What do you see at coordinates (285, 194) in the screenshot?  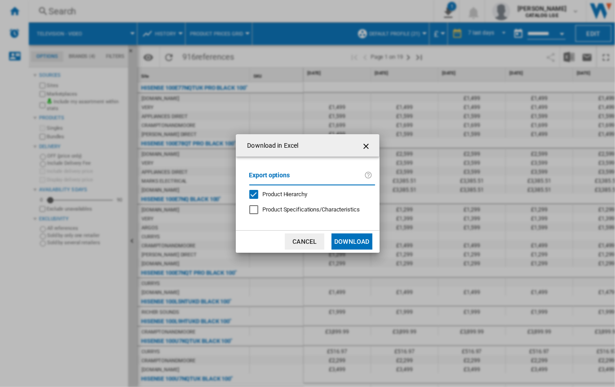 I see `span: Product Hierarchy` at bounding box center [285, 194].